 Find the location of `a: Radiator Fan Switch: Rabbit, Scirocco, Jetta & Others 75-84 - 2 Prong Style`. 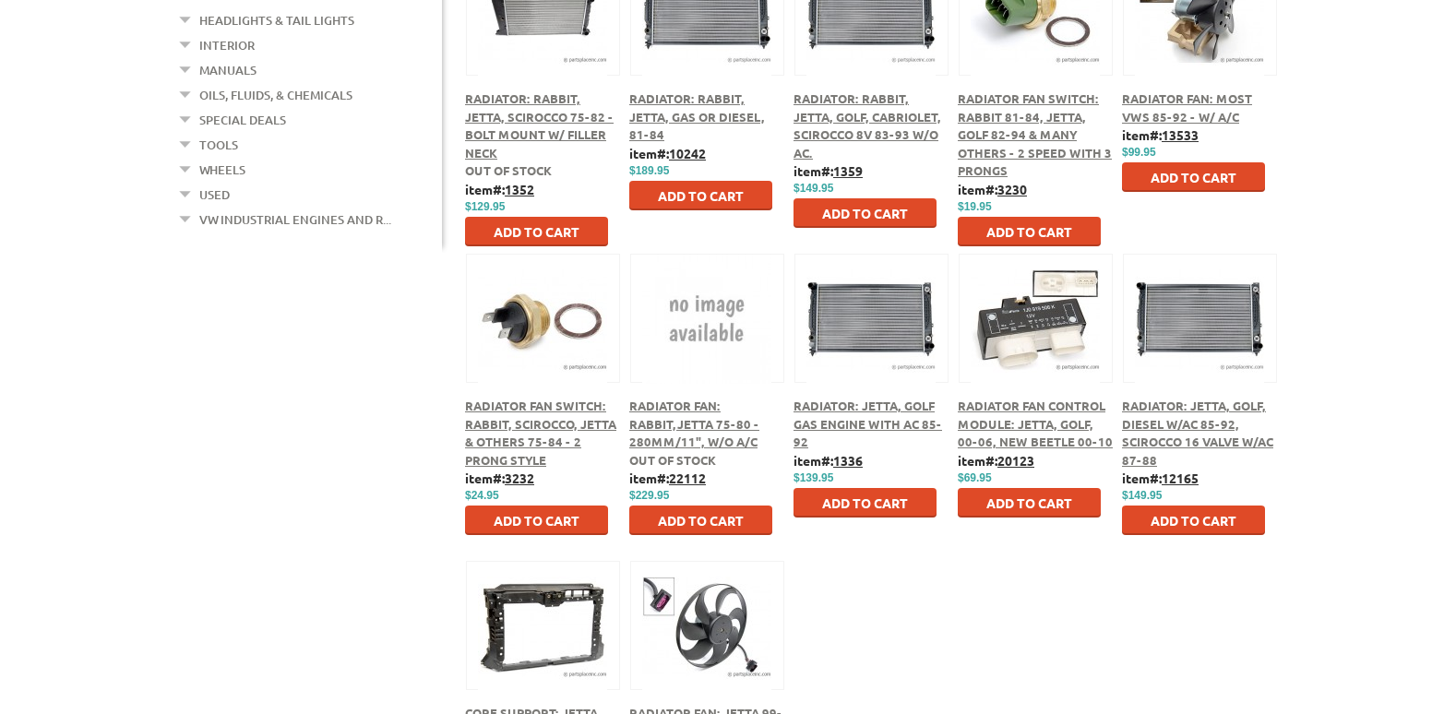

a: Radiator Fan Switch: Rabbit, Scirocco, Jetta & Others 75-84 - 2 Prong Style is located at coordinates (541, 433).